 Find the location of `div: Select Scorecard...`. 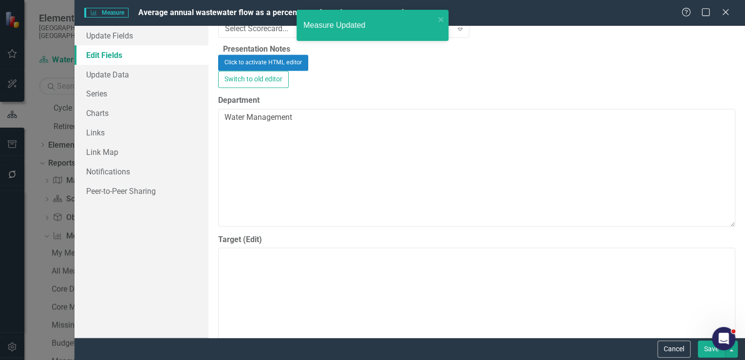

div: Select Scorecard... is located at coordinates (338, 28).